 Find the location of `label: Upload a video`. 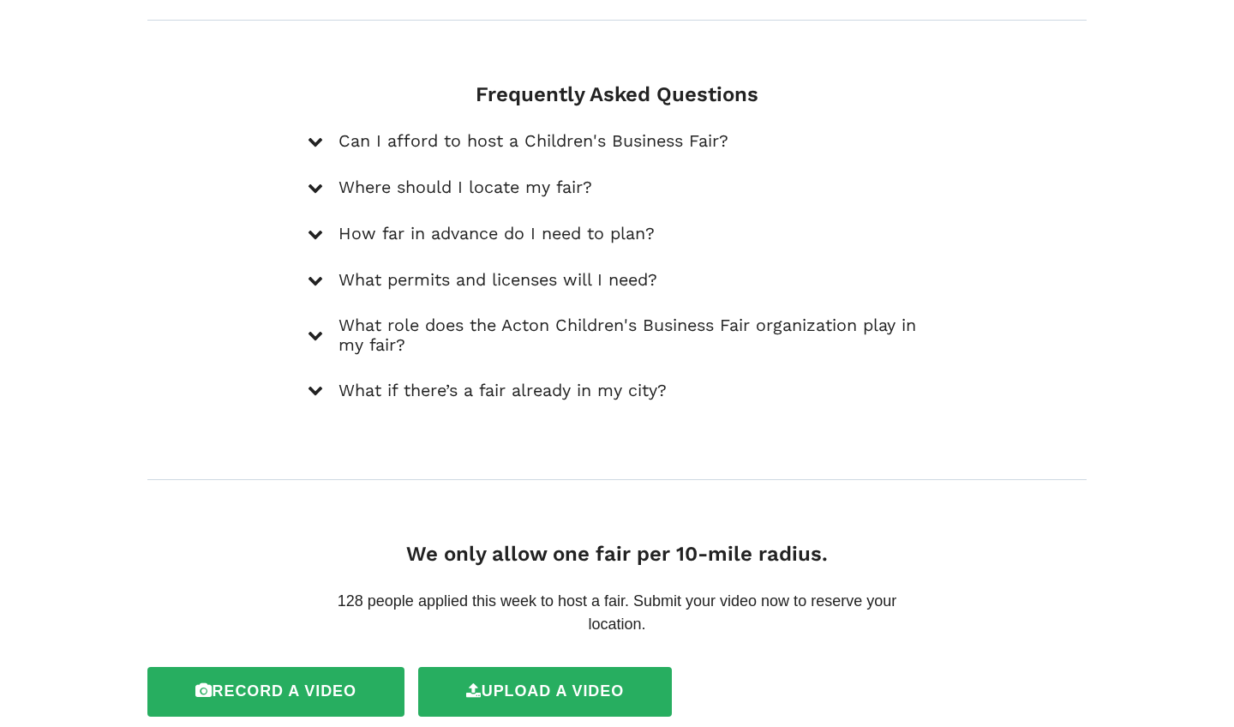

label: Upload a video is located at coordinates (545, 691).